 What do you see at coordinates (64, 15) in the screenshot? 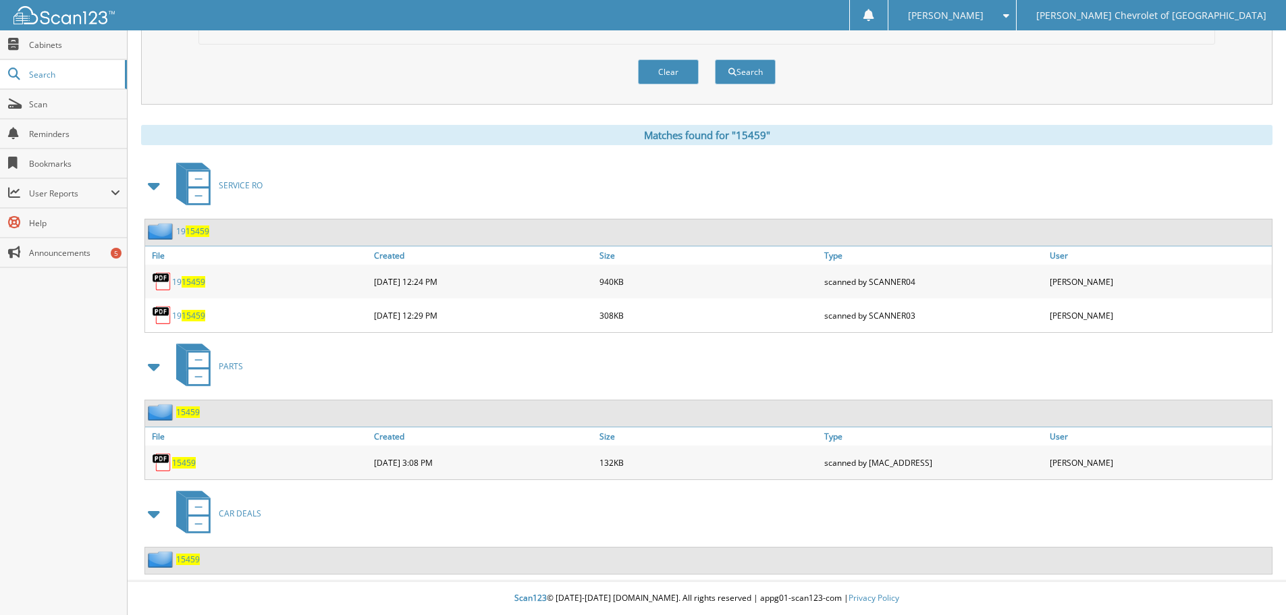
I see `img: scan123-logo-white.svg` at bounding box center [64, 15].